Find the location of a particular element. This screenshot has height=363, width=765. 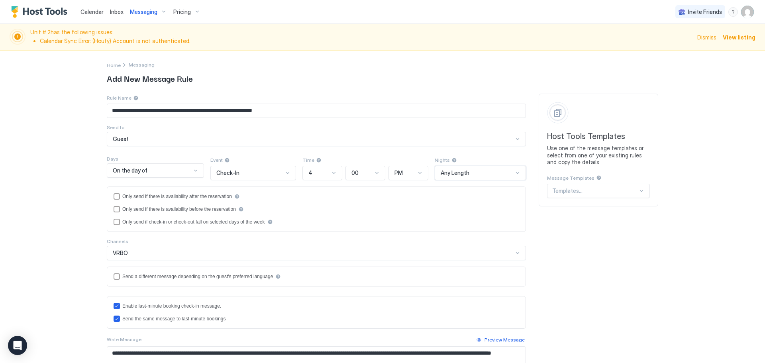

span: Time is located at coordinates (308, 160).